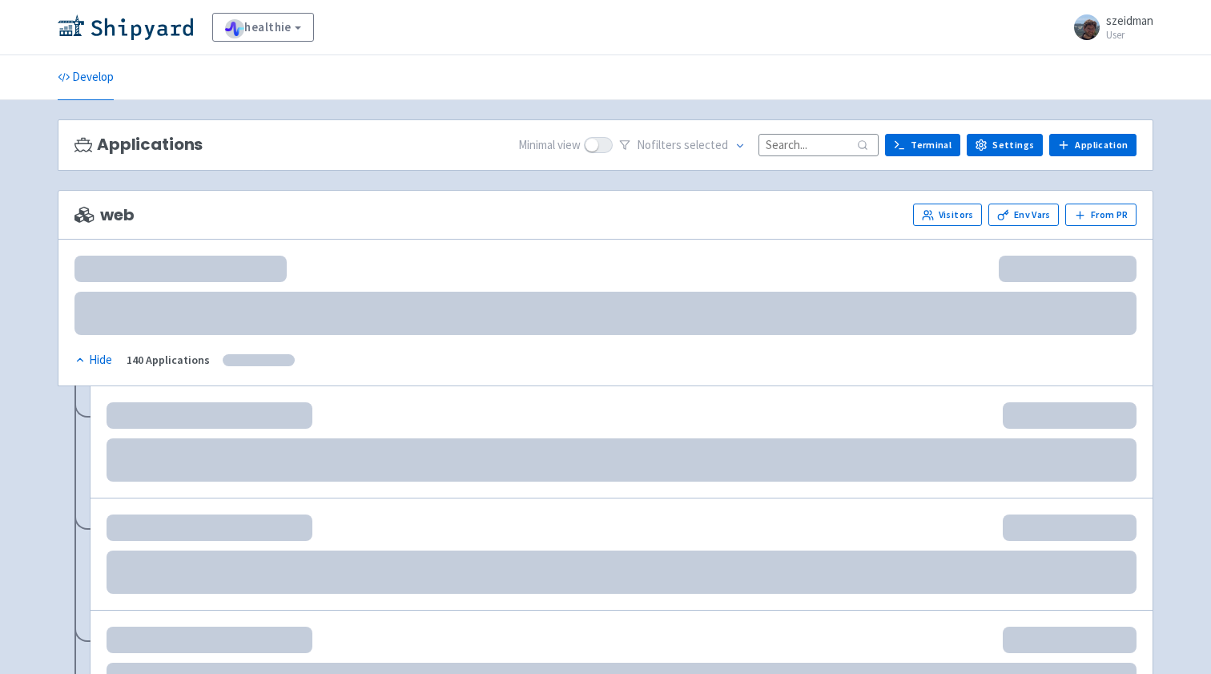 The width and height of the screenshot is (1211, 674). I want to click on div: 140 Applications, so click(168, 360).